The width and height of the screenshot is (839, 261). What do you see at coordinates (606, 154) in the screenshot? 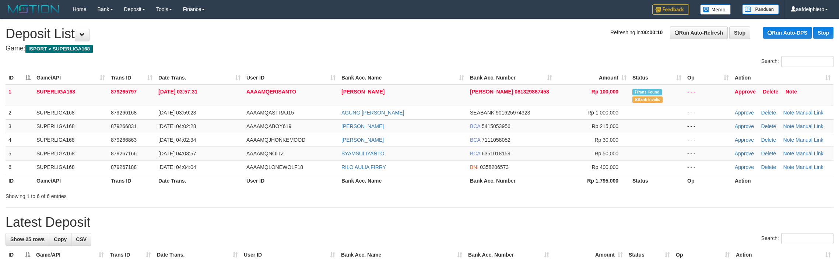
I see `span: Rp 50,000` at bounding box center [606, 154].